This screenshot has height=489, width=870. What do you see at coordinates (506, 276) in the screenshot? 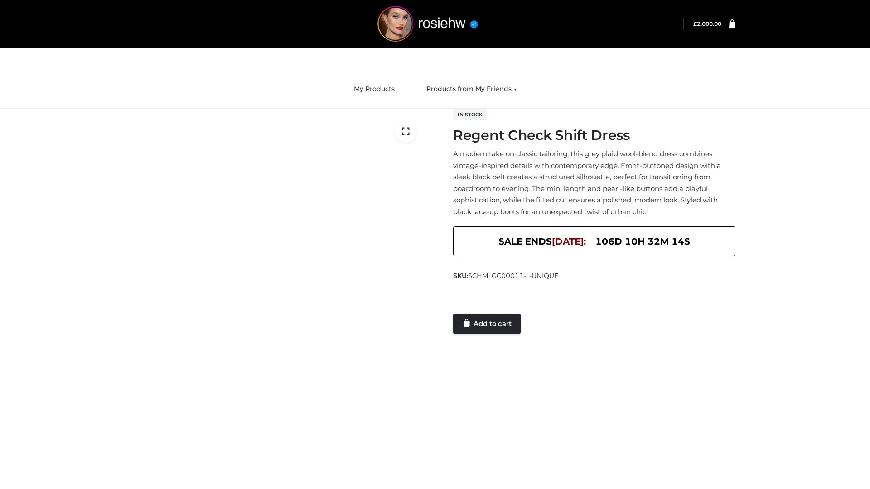
I see `span: SKU:` at bounding box center [506, 276].